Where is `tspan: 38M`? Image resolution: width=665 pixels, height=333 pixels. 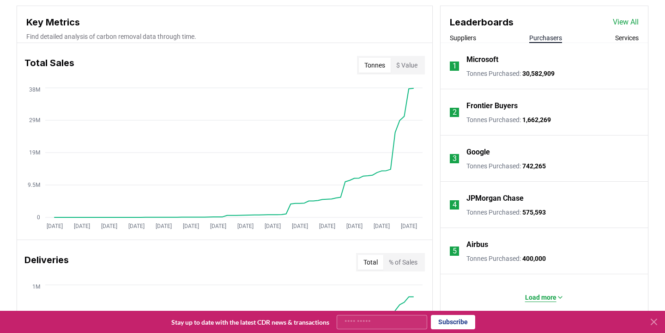 tspan: 38M is located at coordinates (35, 90).